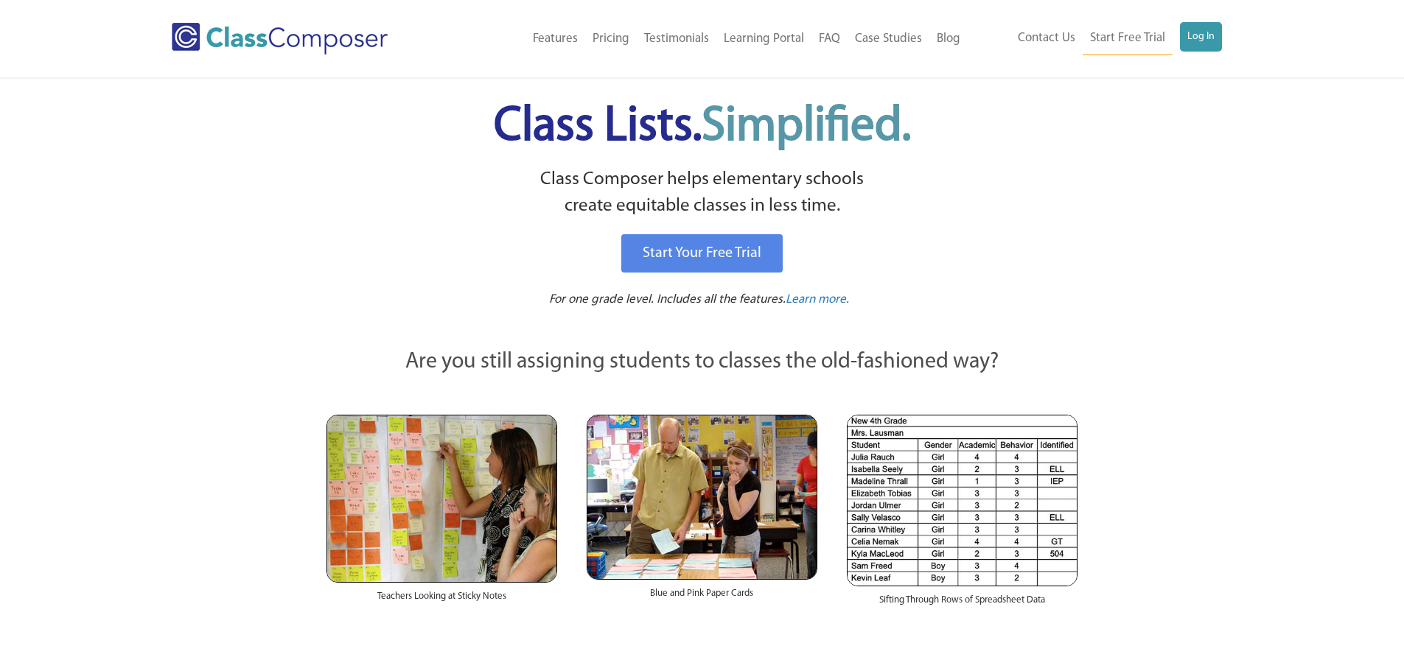 Image resolution: width=1404 pixels, height=671 pixels. What do you see at coordinates (702, 254) in the screenshot?
I see `span: Start Your Free Trial` at bounding box center [702, 254].